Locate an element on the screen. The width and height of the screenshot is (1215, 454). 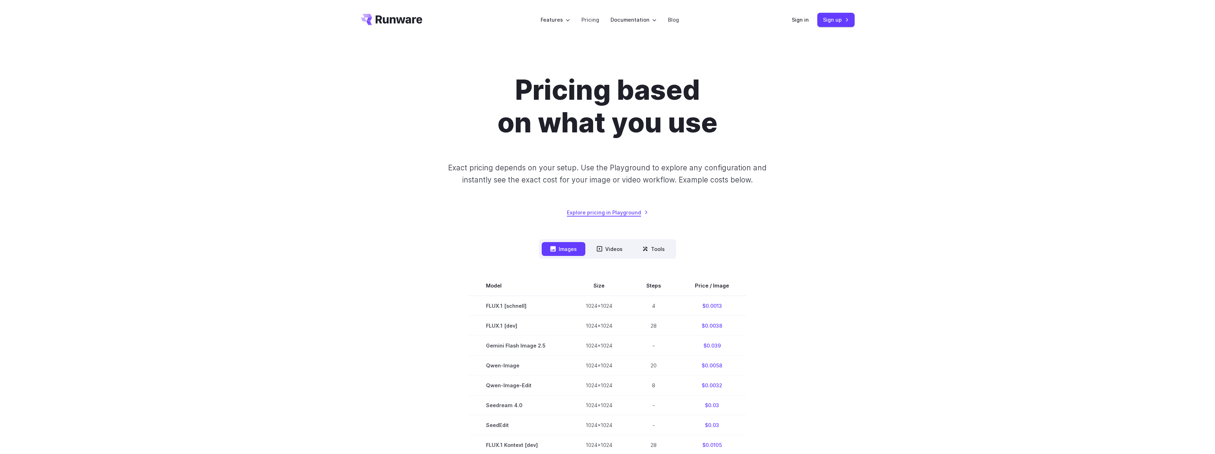
a: Pricing is located at coordinates (590, 20).